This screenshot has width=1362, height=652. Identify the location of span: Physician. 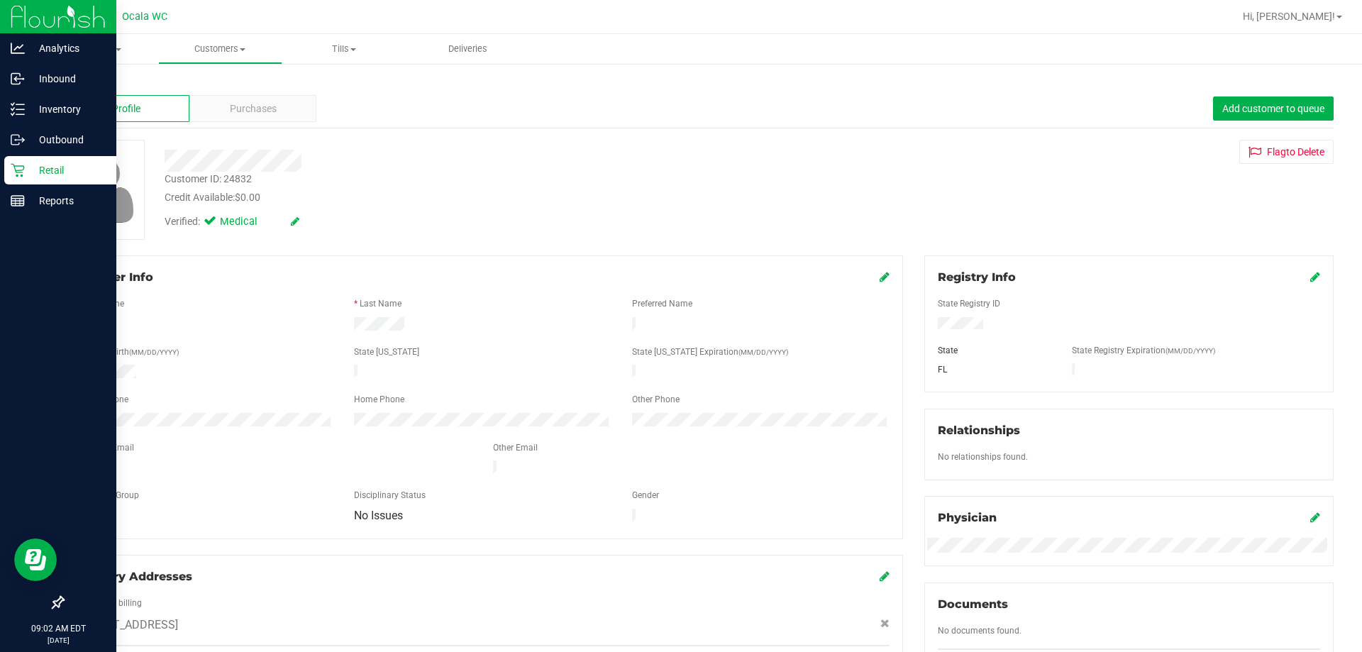
(967, 517).